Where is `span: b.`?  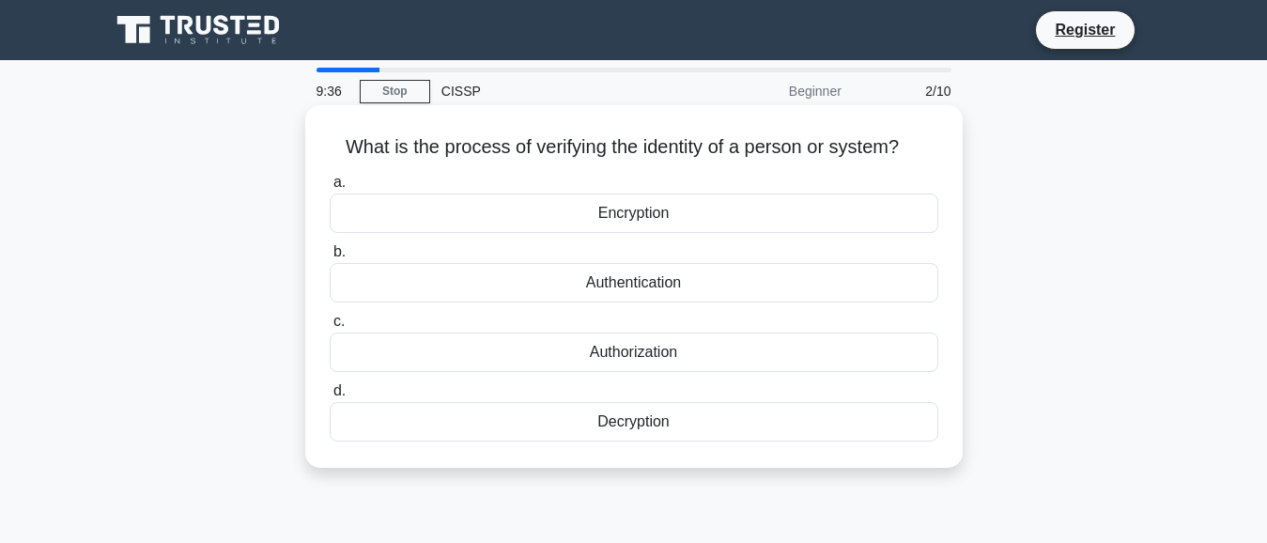
span: b. is located at coordinates (339, 251).